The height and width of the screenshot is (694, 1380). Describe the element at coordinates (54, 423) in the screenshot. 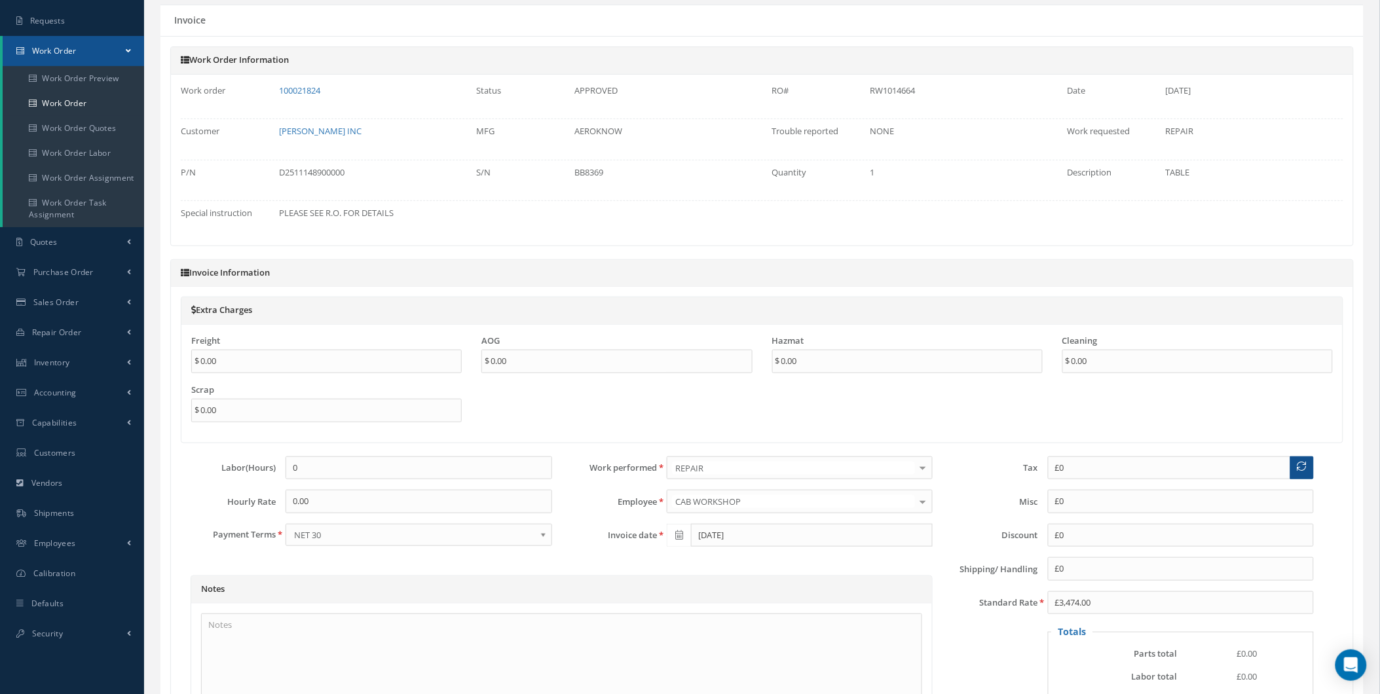

I see `span: Capabilities` at that location.